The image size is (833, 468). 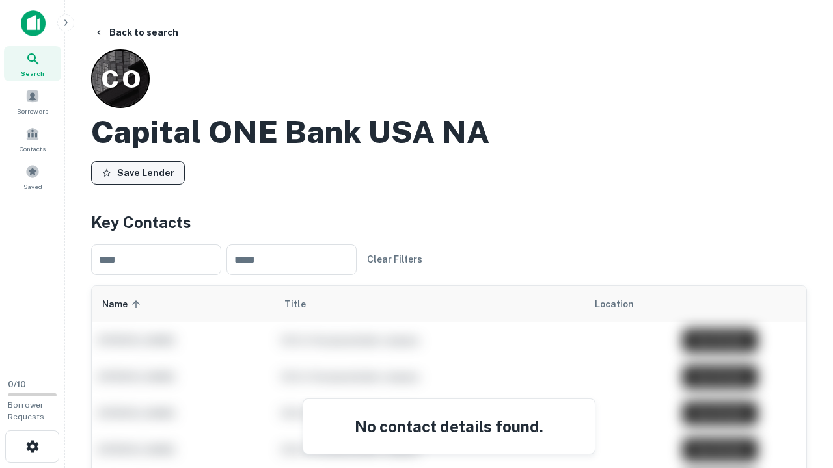 What do you see at coordinates (33, 64) in the screenshot?
I see `div: Search` at bounding box center [33, 64].